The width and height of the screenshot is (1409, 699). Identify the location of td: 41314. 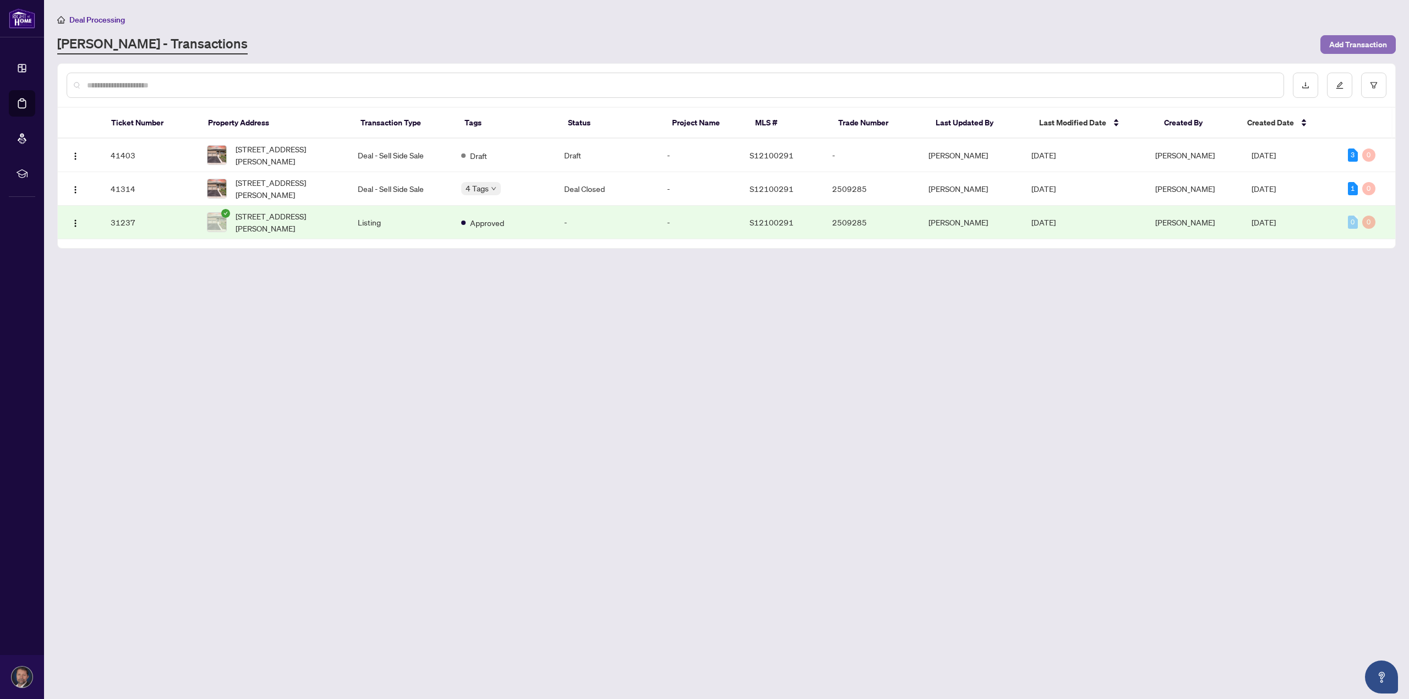
(150, 189).